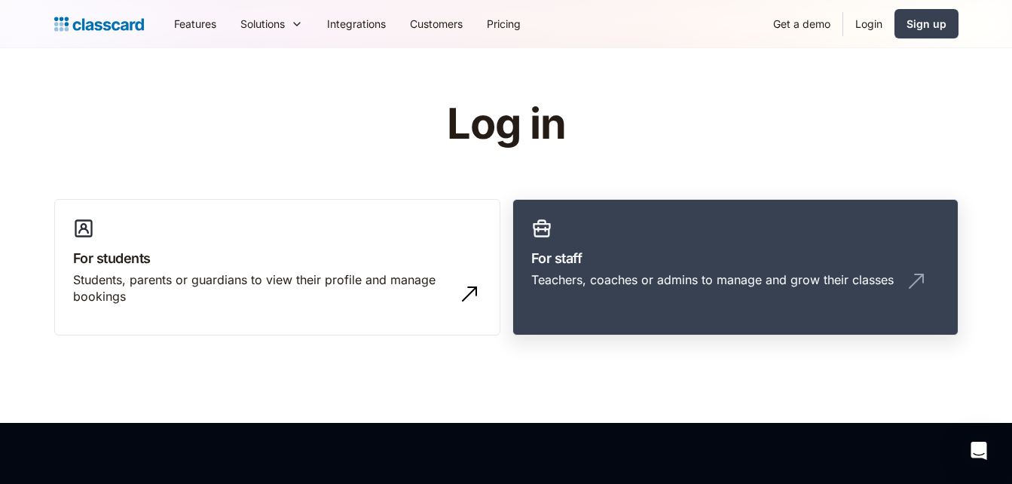 Image resolution: width=1012 pixels, height=484 pixels. Describe the element at coordinates (712, 280) in the screenshot. I see `div: Teachers, coaches or admins to manage and grow their classes` at that location.